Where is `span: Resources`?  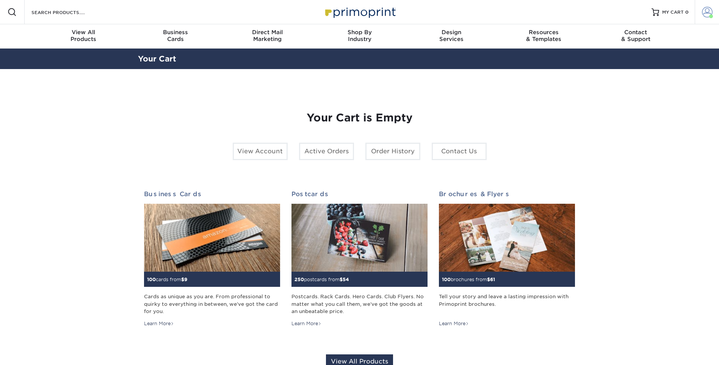
span: Resources is located at coordinates (544, 32).